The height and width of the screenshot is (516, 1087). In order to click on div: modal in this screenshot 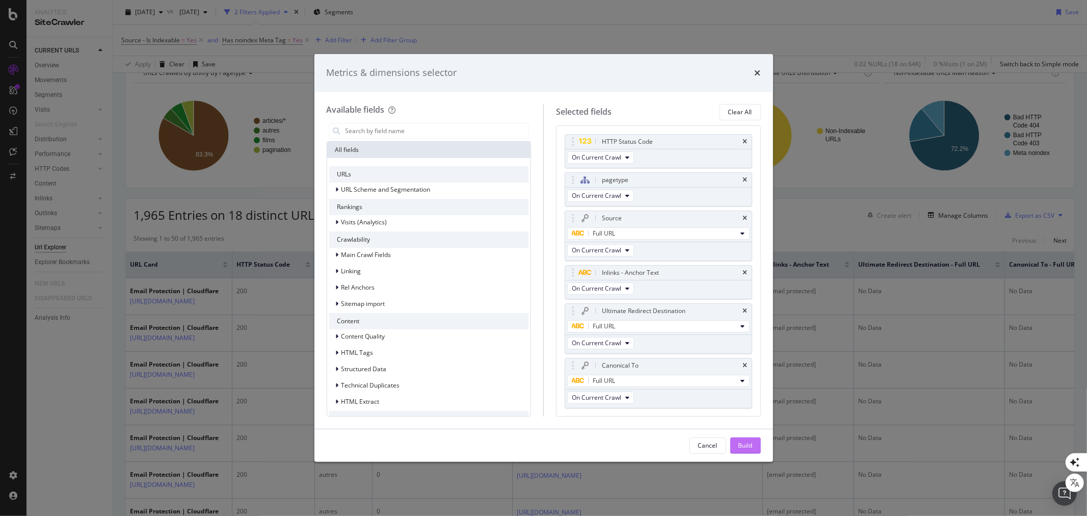, I will do `click(544, 258)`.